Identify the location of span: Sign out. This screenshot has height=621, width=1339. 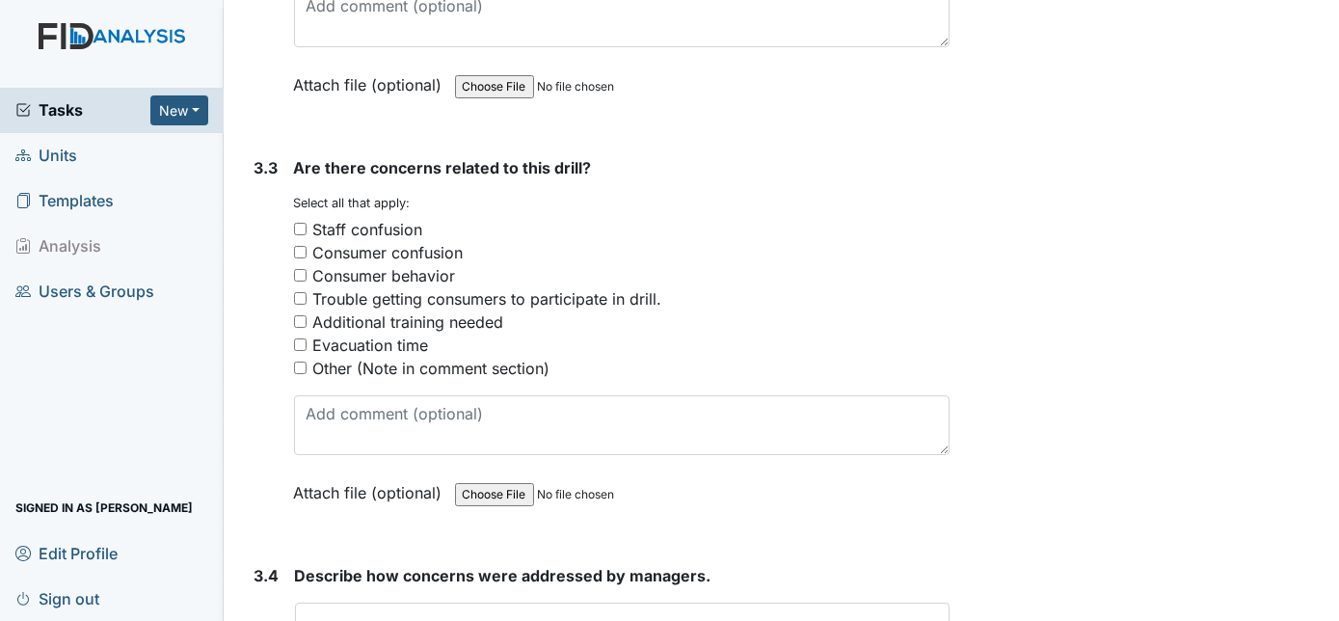
(57, 598).